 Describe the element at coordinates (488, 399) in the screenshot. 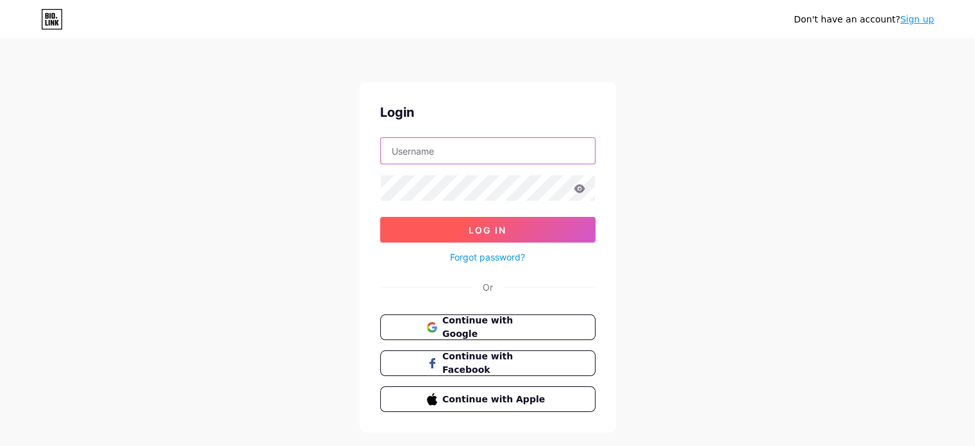

I see `button: Continue with Apple` at that location.